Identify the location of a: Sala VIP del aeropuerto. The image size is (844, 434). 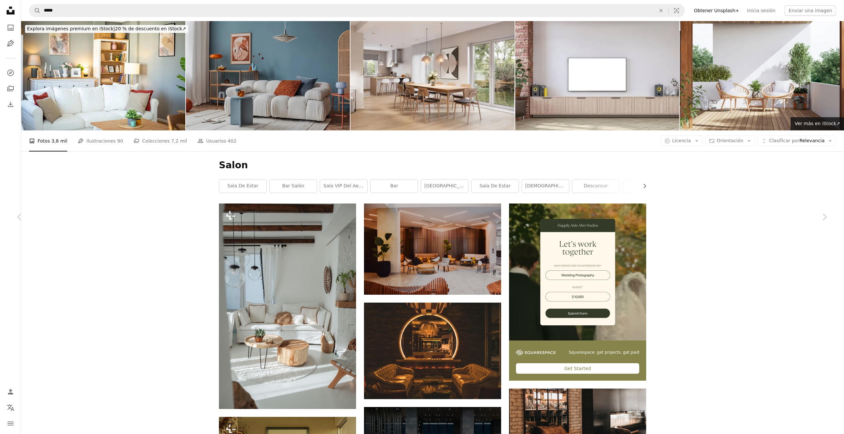
(344, 186).